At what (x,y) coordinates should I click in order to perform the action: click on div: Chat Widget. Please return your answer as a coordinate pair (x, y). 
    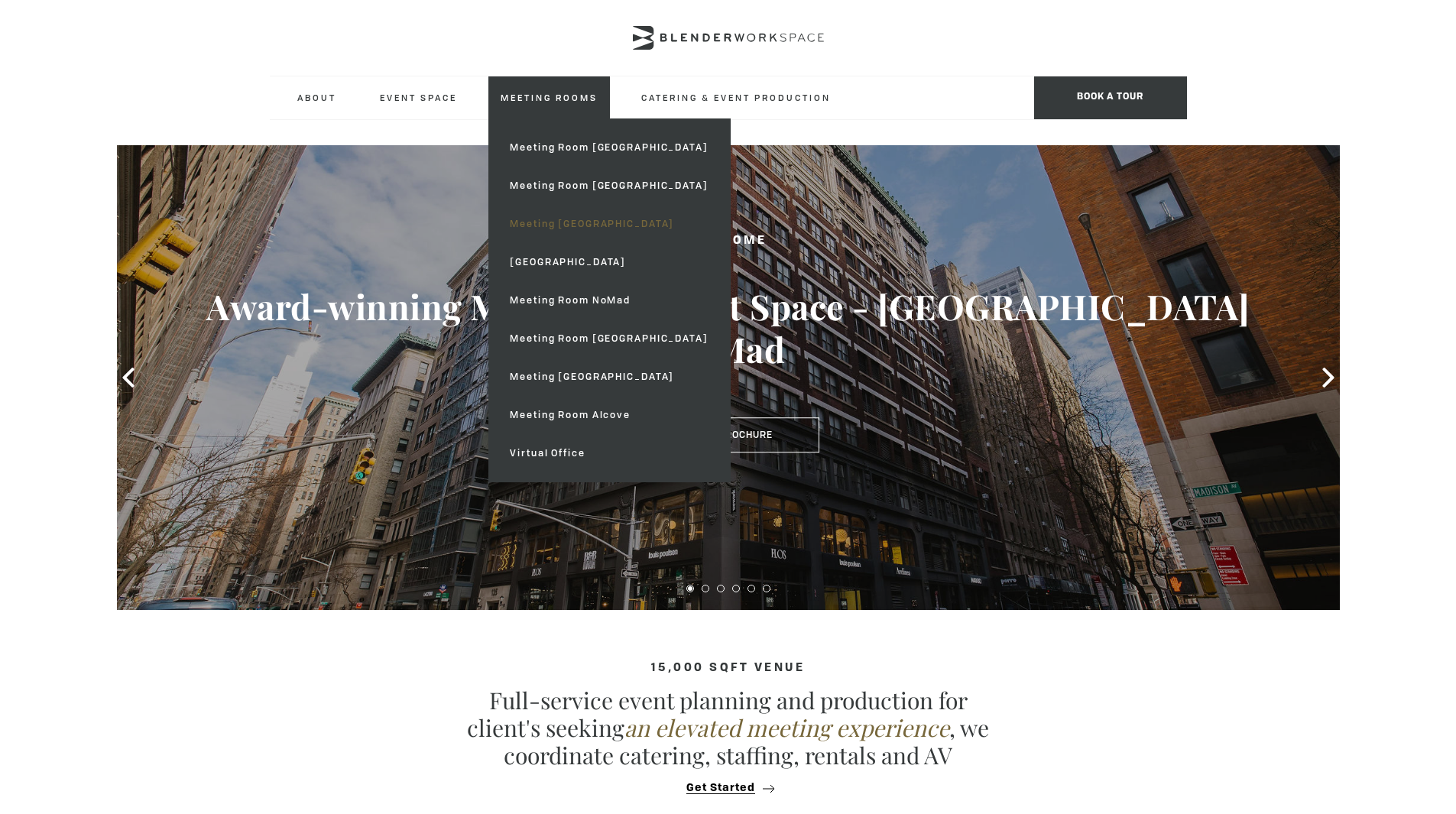
    Looking at the image, I should click on (1319, 707).